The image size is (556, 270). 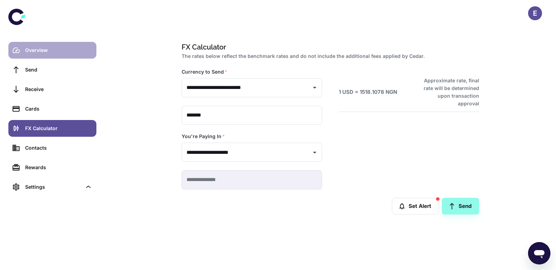 What do you see at coordinates (59, 70) in the screenshot?
I see `div: Send` at bounding box center [59, 70].